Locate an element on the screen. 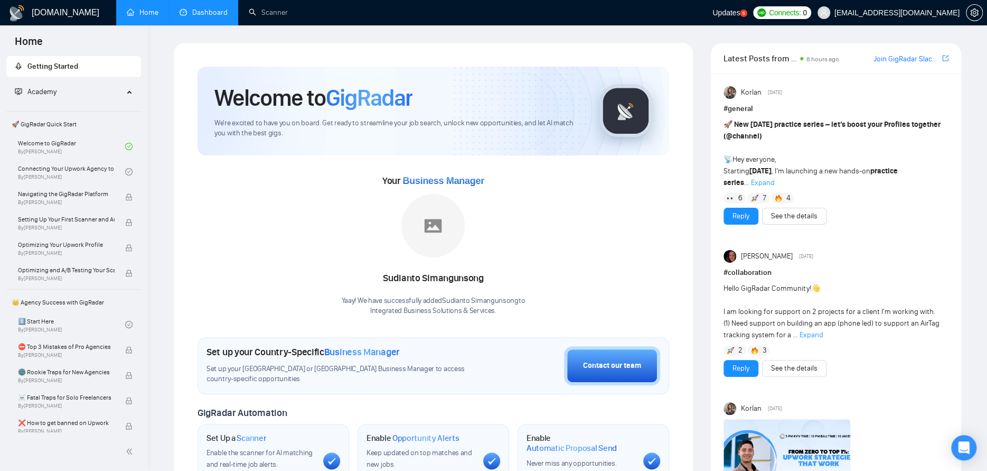  img: placeholder.png is located at coordinates (433, 225).